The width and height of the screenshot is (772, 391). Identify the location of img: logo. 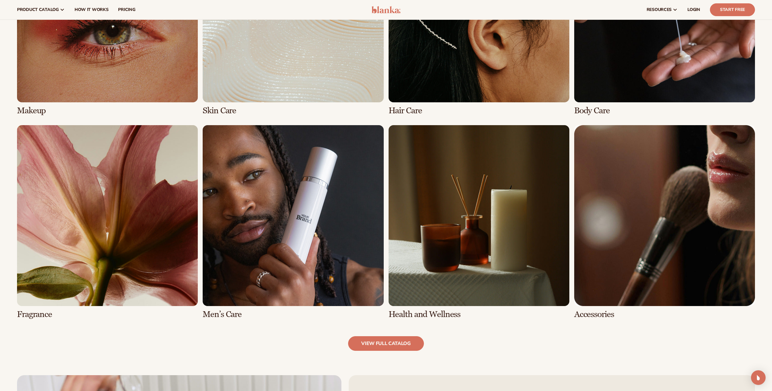
(386, 10).